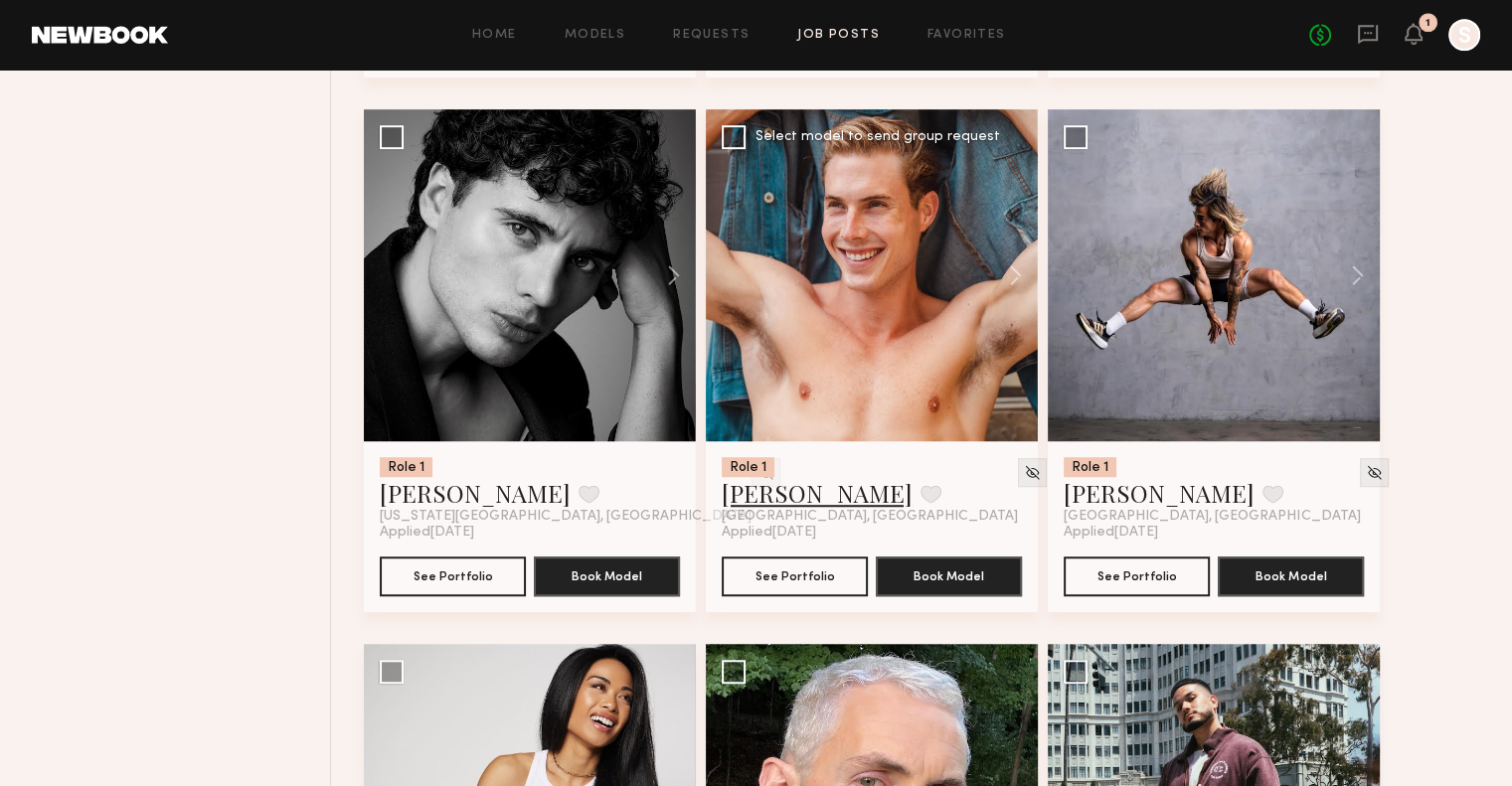  I want to click on a: Requests, so click(711, 35).